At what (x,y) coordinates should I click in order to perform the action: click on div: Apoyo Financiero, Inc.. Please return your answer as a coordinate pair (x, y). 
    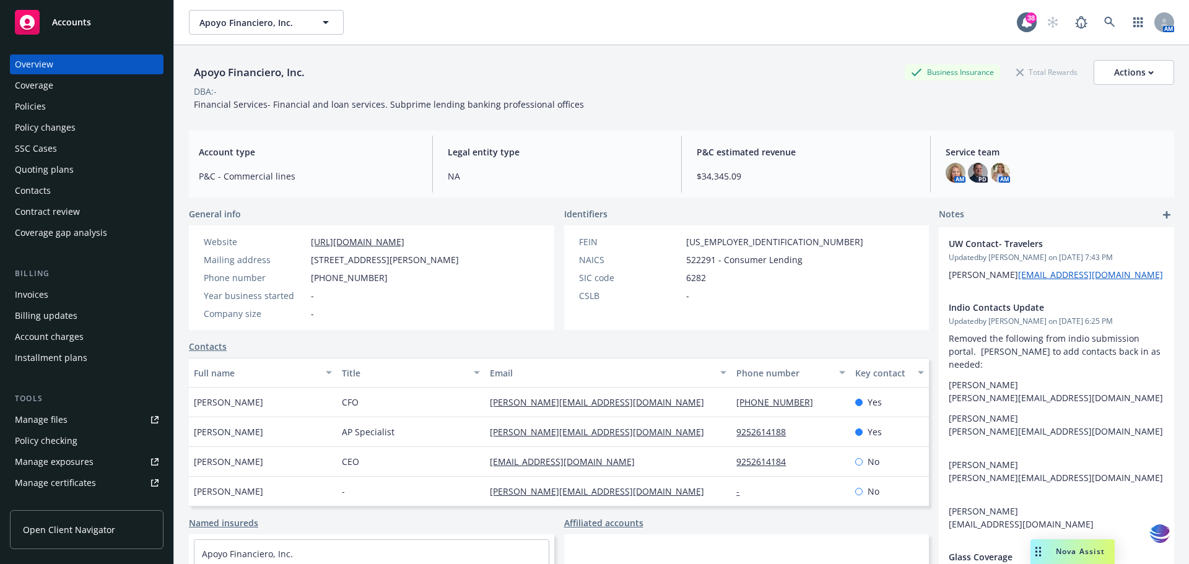
    Looking at the image, I should click on (249, 72).